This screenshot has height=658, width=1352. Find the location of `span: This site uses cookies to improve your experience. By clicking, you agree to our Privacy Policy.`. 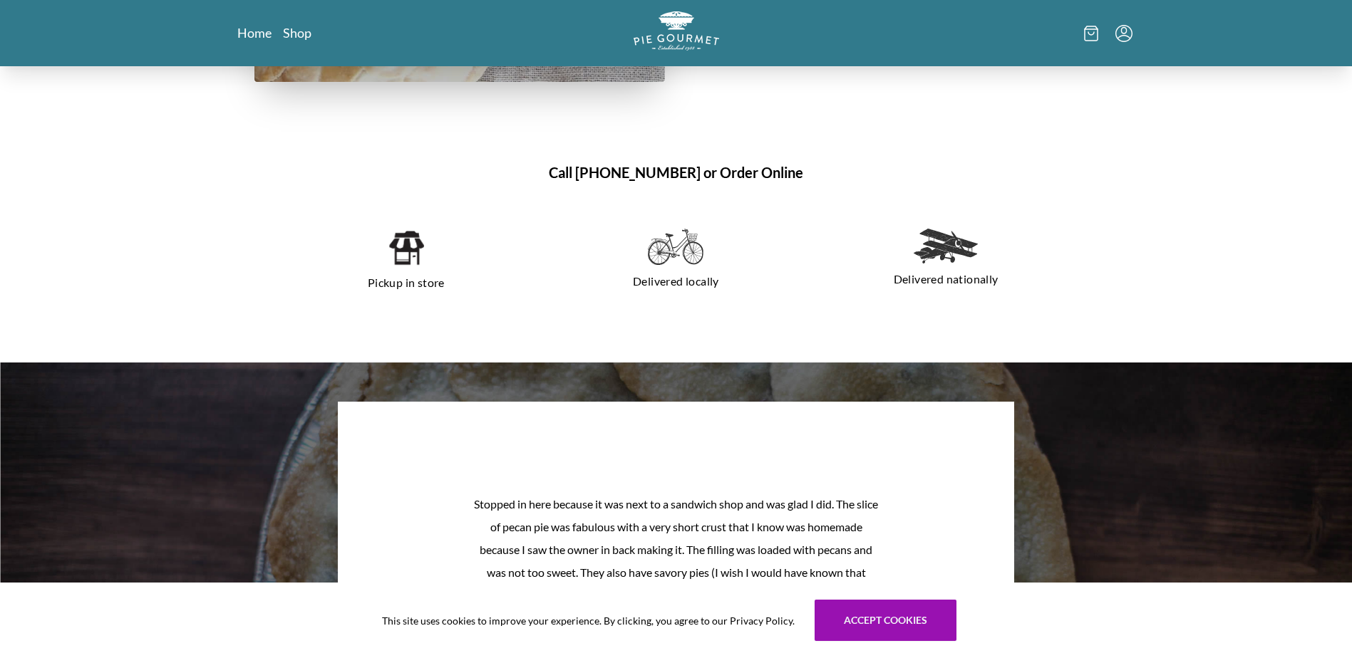

span: This site uses cookies to improve your experience. By clicking, you agree to our Privacy Policy. is located at coordinates (588, 621).